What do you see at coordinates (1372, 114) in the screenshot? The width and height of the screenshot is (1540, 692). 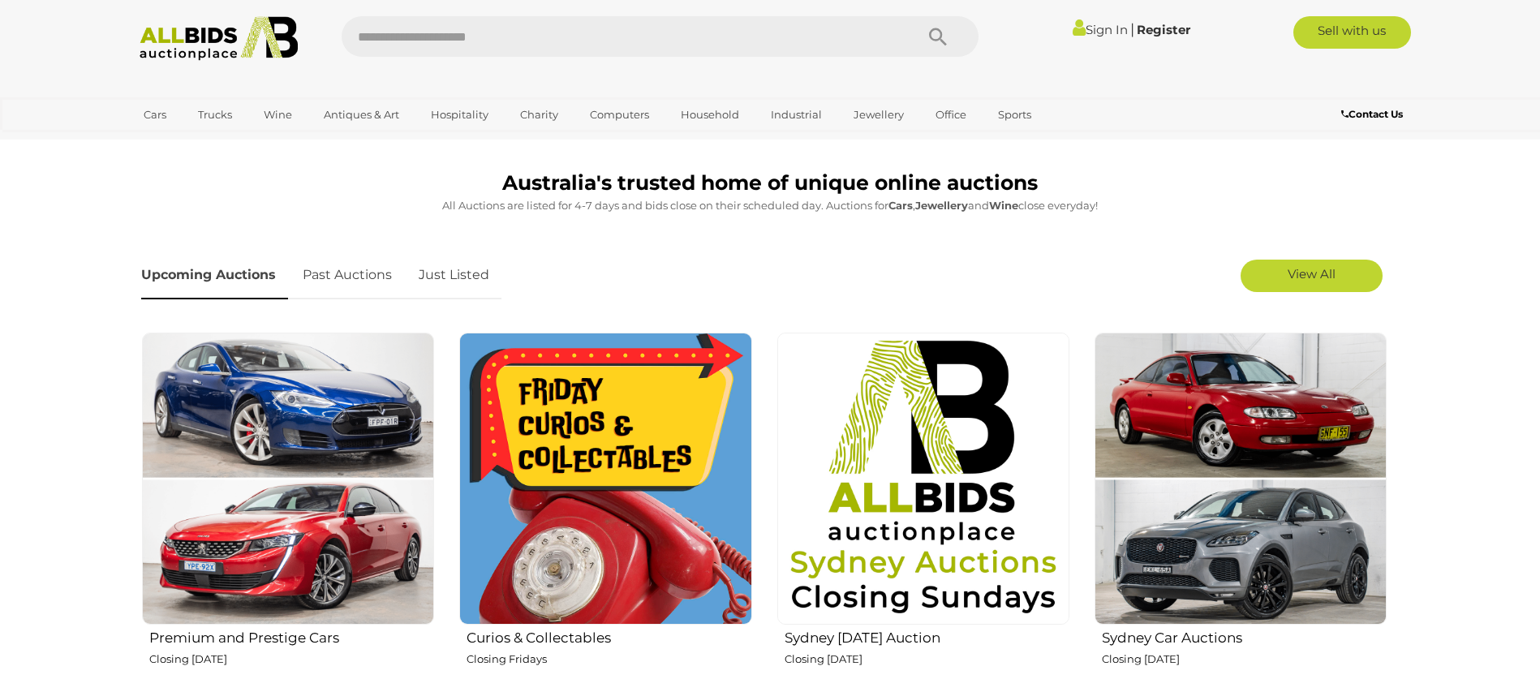 I see `b: Contact Us` at bounding box center [1372, 114].